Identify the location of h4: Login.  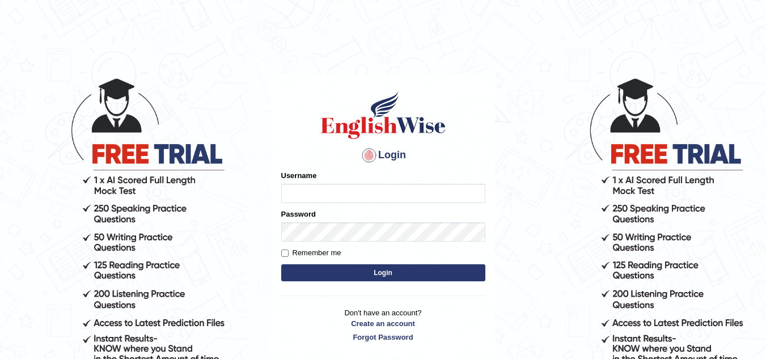
(383, 155).